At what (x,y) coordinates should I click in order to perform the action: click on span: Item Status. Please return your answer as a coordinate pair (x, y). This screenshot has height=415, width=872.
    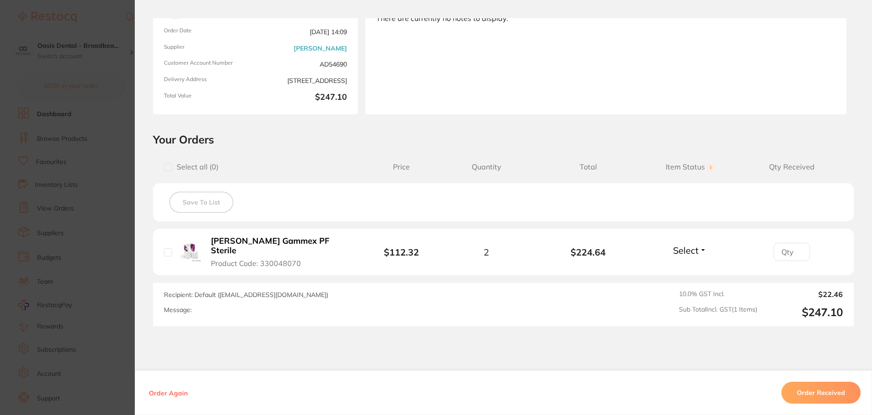
    Looking at the image, I should click on (690, 167).